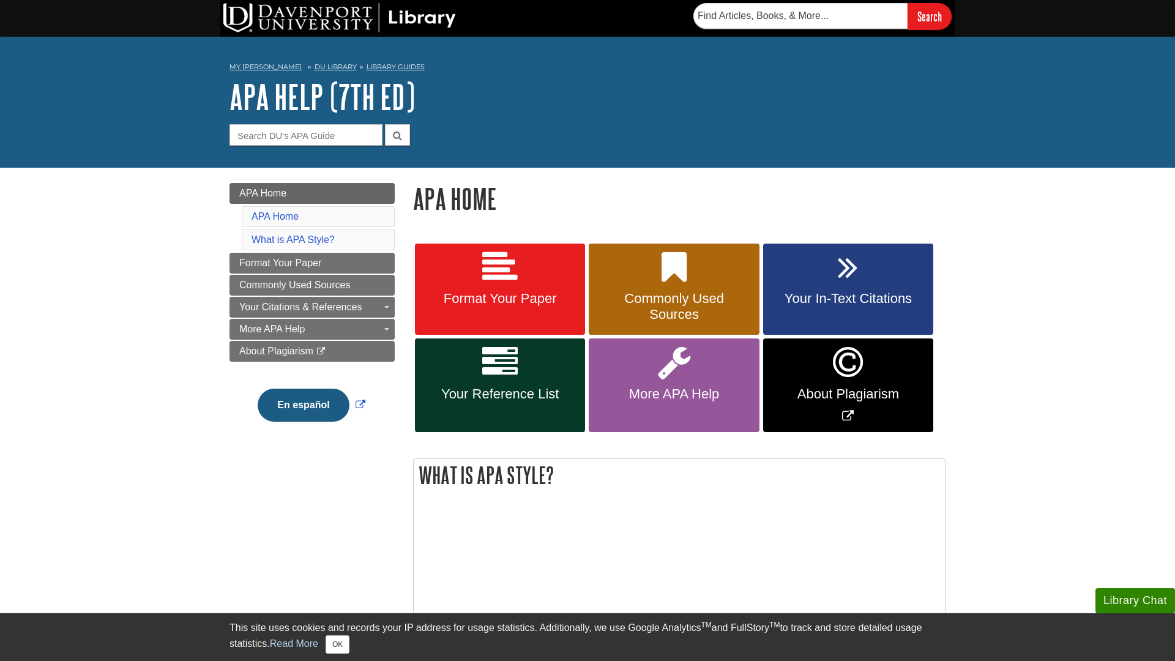  What do you see at coordinates (679, 475) in the screenshot?
I see `h2: What is APA Style?` at bounding box center [679, 475].